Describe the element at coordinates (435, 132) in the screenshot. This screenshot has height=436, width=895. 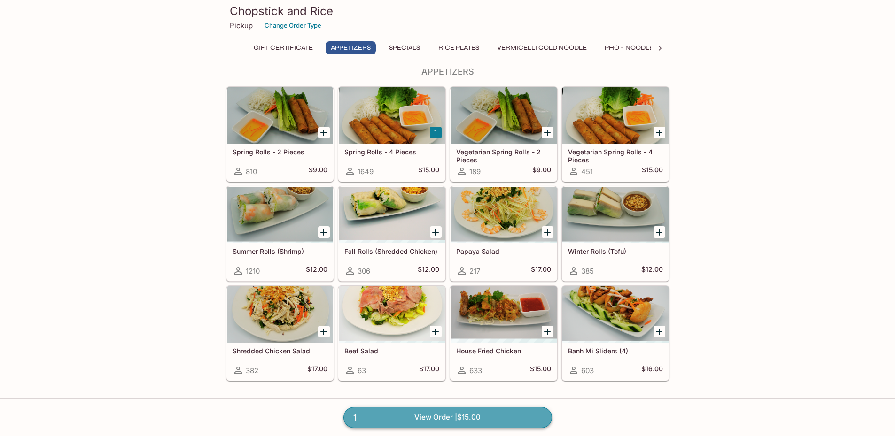
I see `button: Add Spring Rolls - 4 Pieces` at that location.